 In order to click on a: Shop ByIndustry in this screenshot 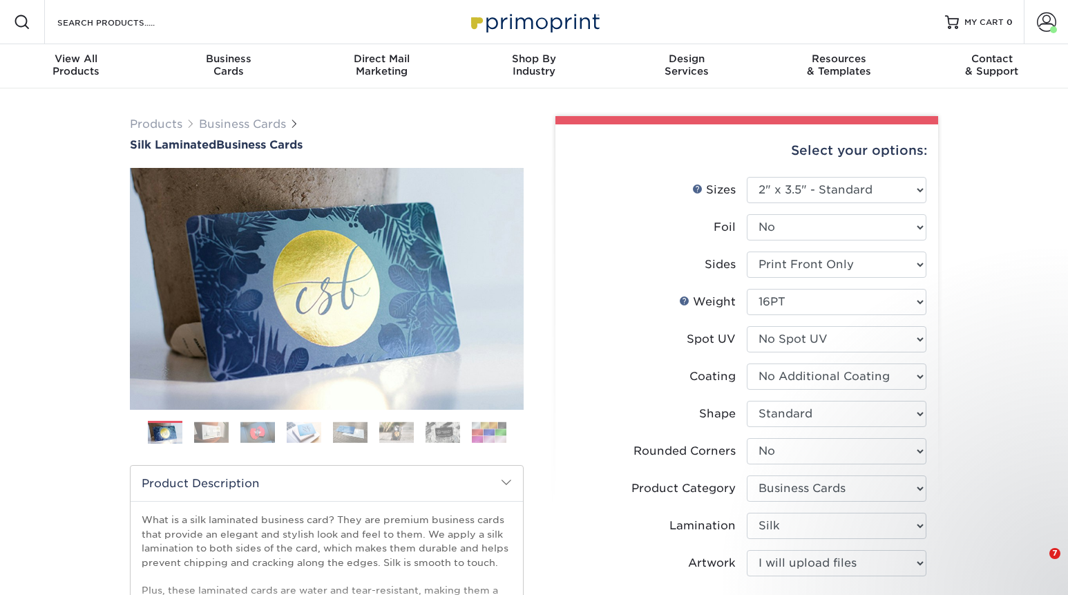, I will do `click(534, 66)`.